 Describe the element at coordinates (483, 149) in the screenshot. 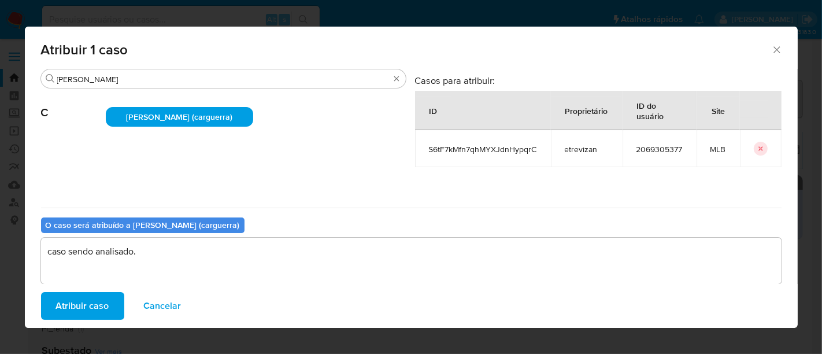

I see `span: S6tF7kMfn7qhMYXJdnHypqrC` at that location.